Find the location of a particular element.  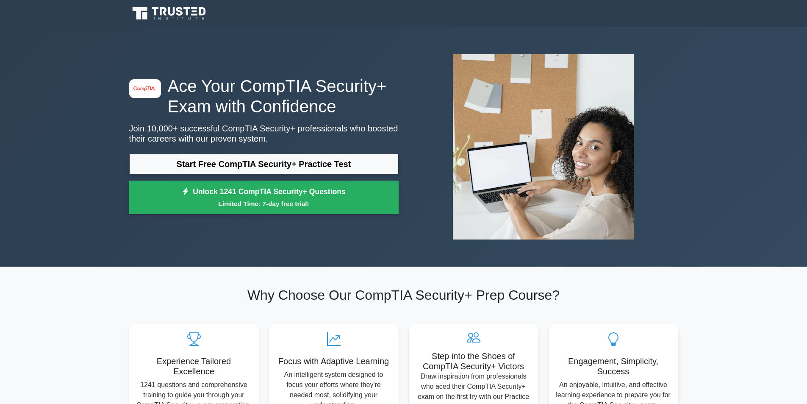

a: Start Free CompTIA Security+ Practice Test is located at coordinates (264, 164).